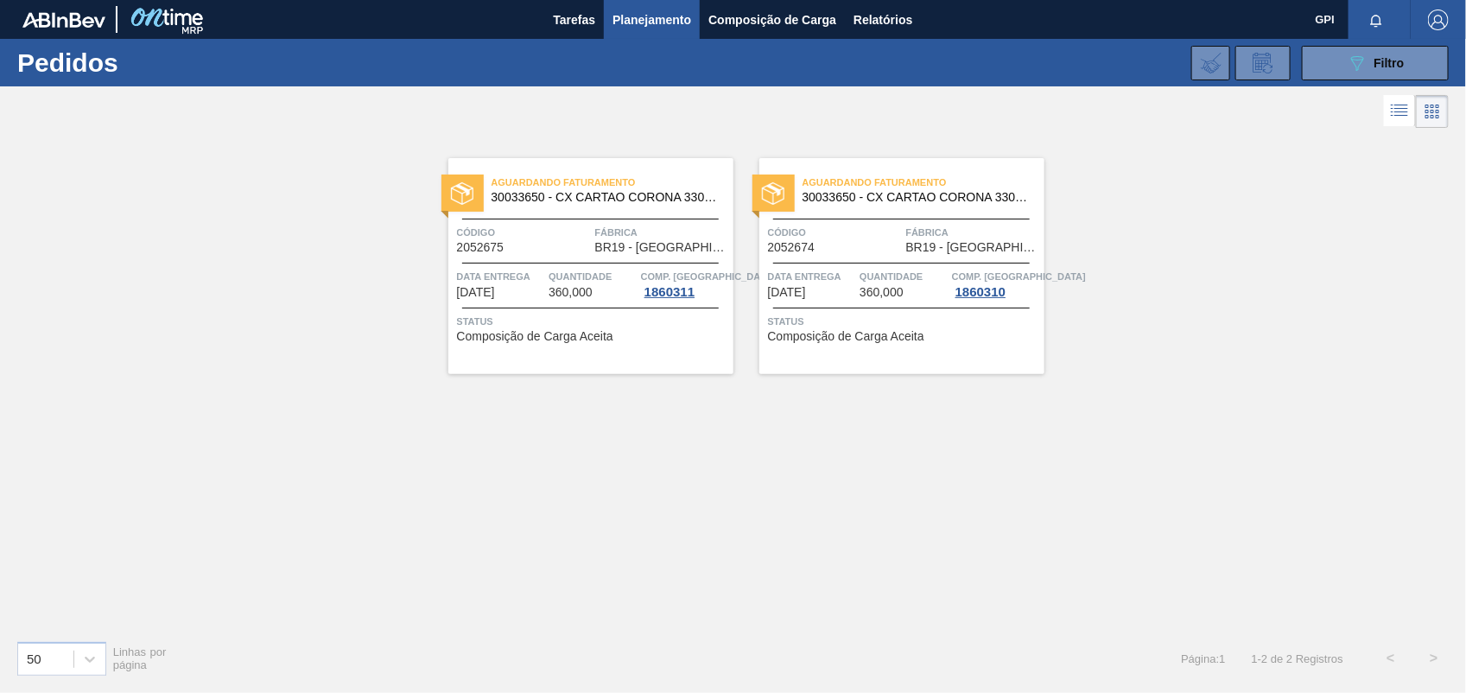 The height and width of the screenshot is (693, 1466). What do you see at coordinates (578, 266) in the screenshot?
I see `a: statusAguardando Faturamento30033650 - CX CARTAO CORONA 330 C6 NIV24Código2052675FábricaBR19 - [G...` at bounding box center [578, 266].